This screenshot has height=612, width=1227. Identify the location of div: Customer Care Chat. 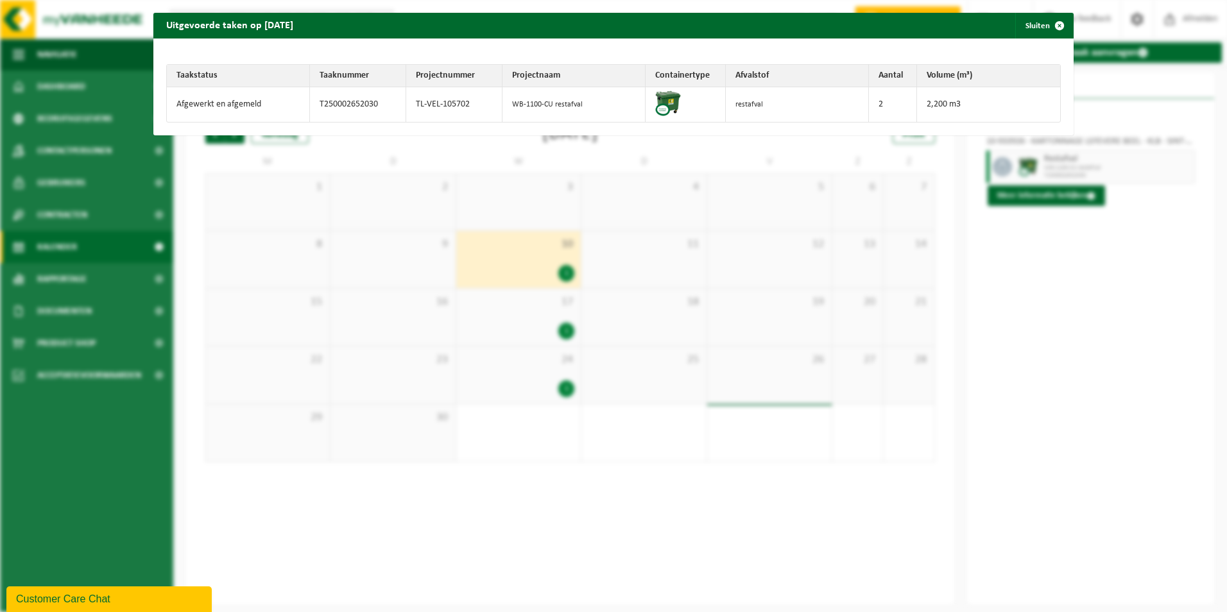
(103, 15).